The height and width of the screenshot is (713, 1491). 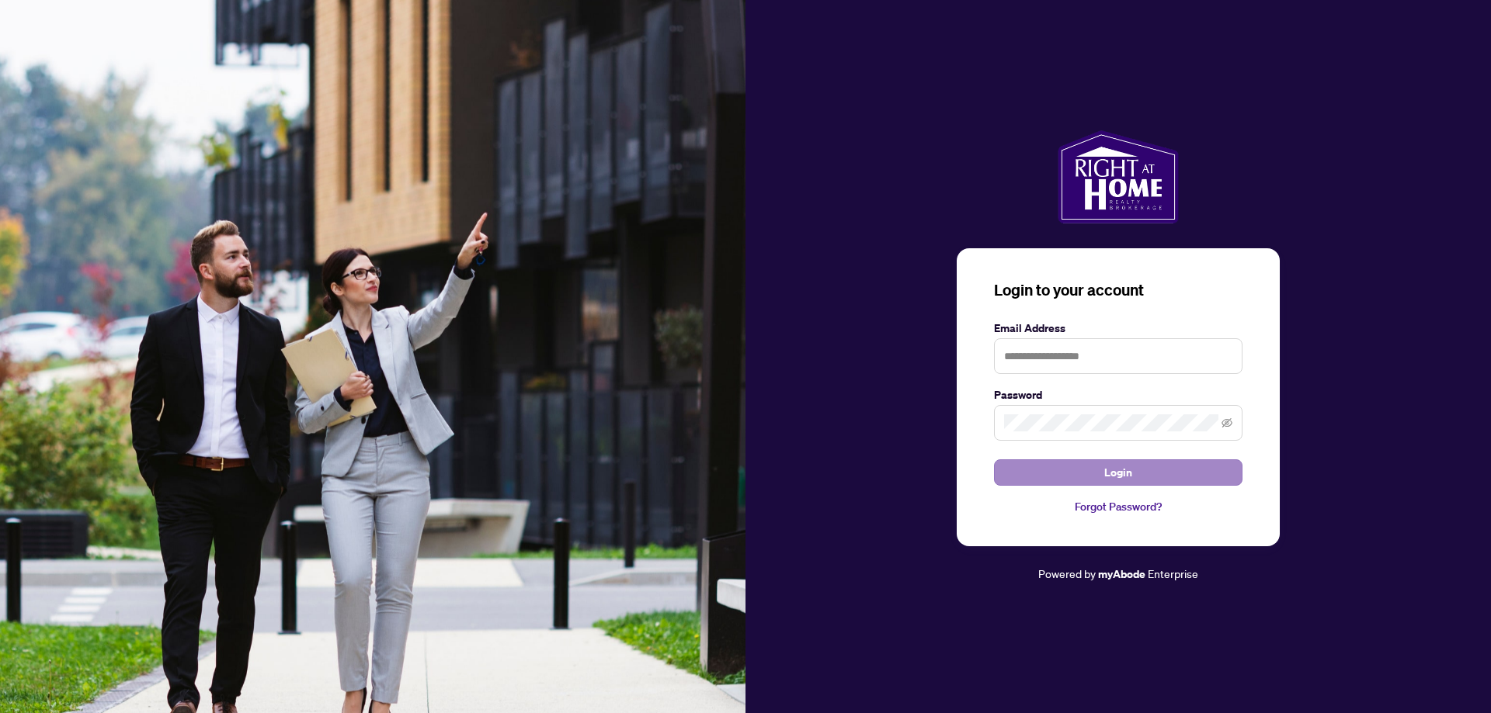 What do you see at coordinates (1118, 473) in the screenshot?
I see `button: Login` at bounding box center [1118, 473].